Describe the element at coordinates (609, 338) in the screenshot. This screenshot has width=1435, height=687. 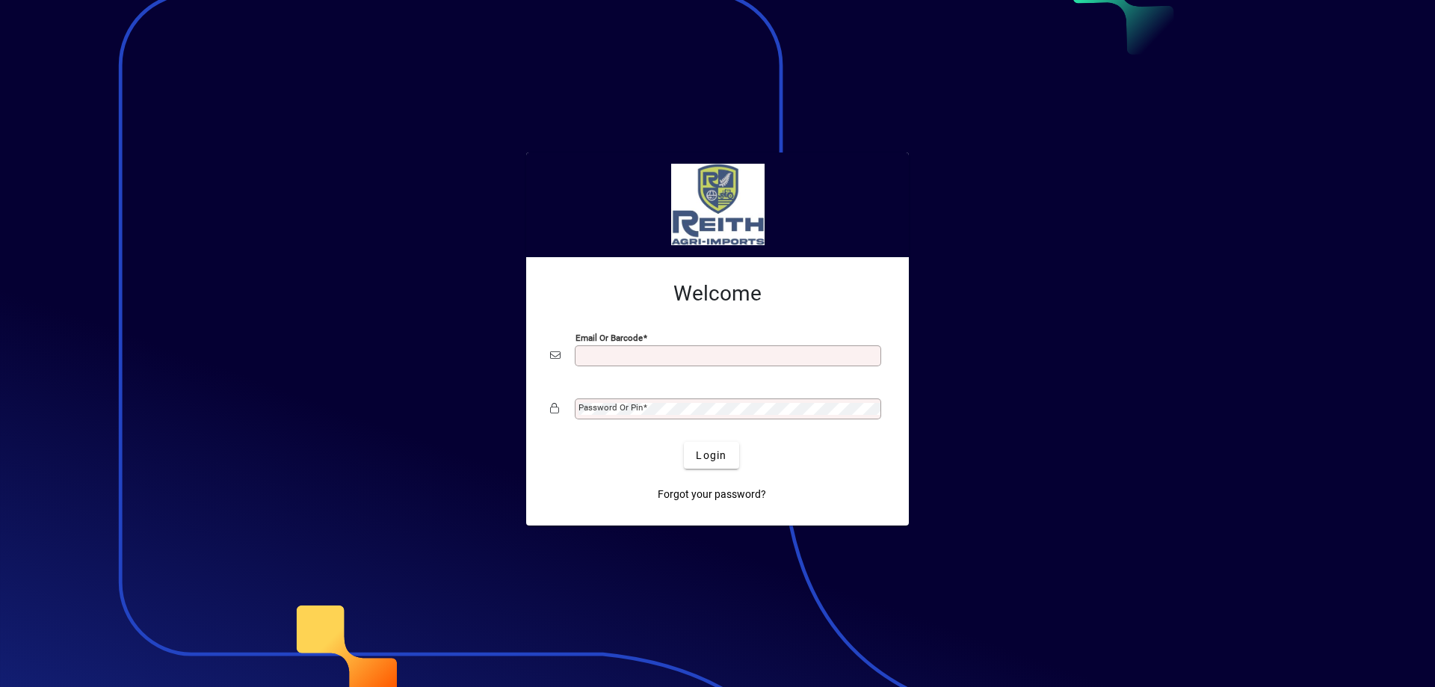
I see `mat-label: Email or Barcode` at that location.